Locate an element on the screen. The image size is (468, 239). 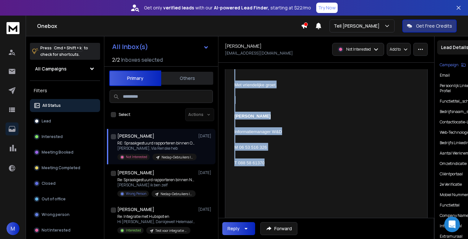
button: Try Now is located at coordinates (327, 8).